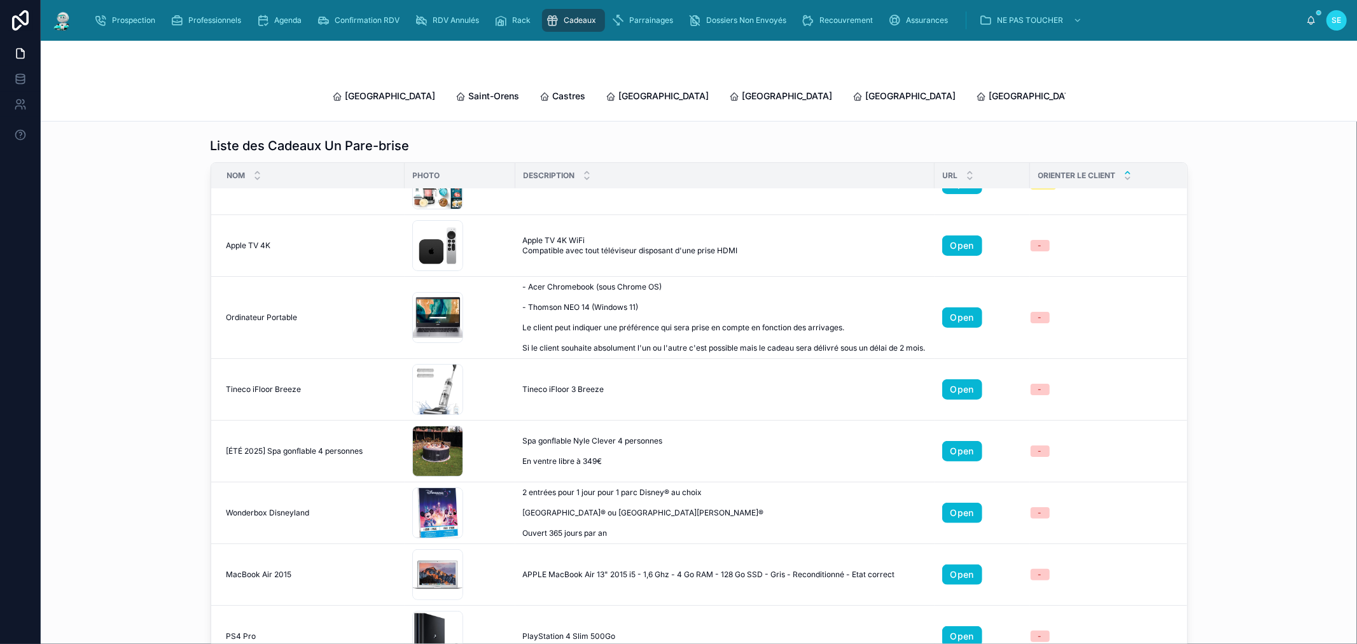  I want to click on span: Apple TV 4K WiFi Compatible avec tout téléviseur disposant d'une prise HDMI, so click(662, 246).